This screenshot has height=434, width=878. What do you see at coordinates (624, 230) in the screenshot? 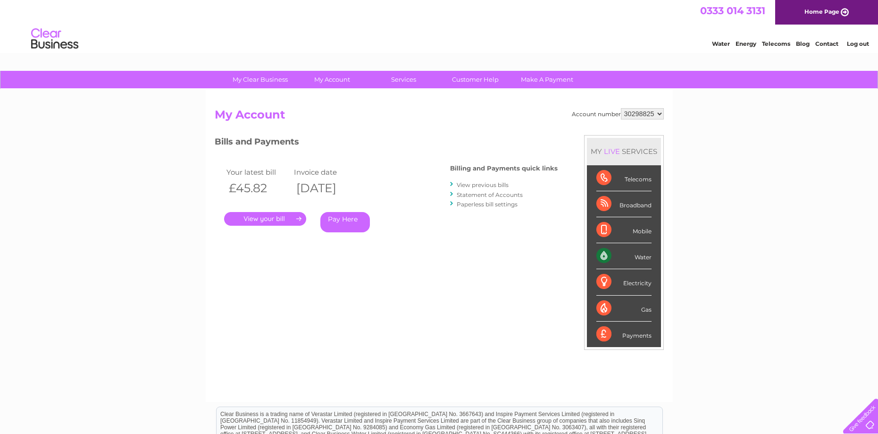
I see `div: Mobile` at bounding box center [624, 230].